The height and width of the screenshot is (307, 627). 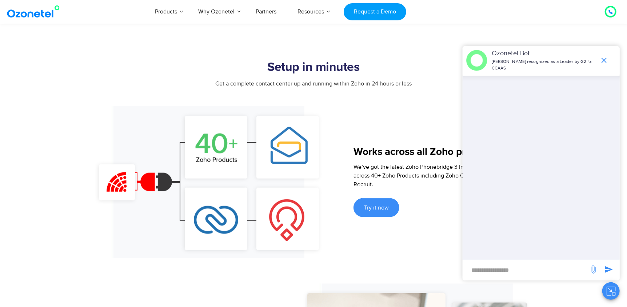 What do you see at coordinates (605, 60) in the screenshot?
I see `span: end chat or minimize` at bounding box center [605, 60].